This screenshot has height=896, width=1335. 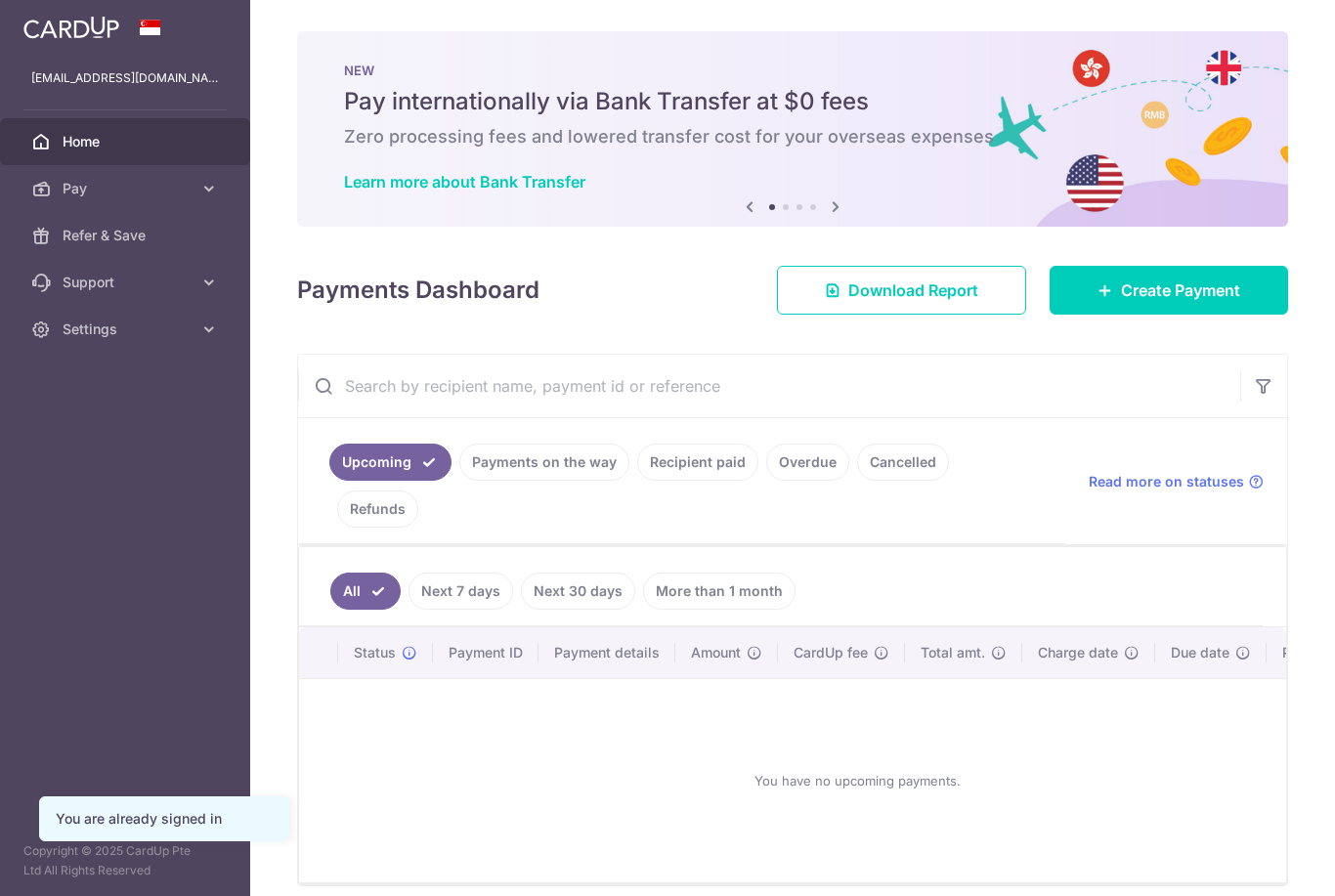 I want to click on span: Support, so click(x=127, y=283).